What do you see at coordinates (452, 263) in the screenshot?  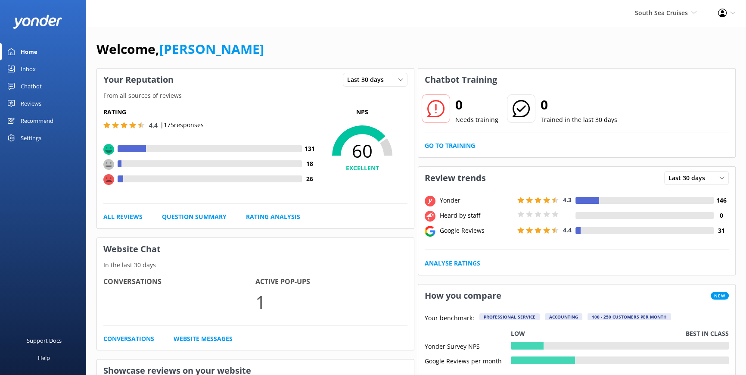 I see `a: Analyse Ratings` at bounding box center [452, 263].